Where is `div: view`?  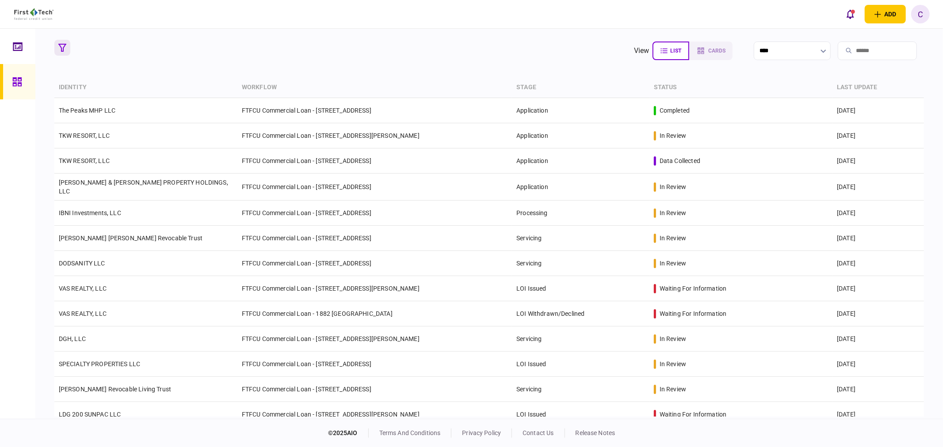
div: view is located at coordinates (641, 51).